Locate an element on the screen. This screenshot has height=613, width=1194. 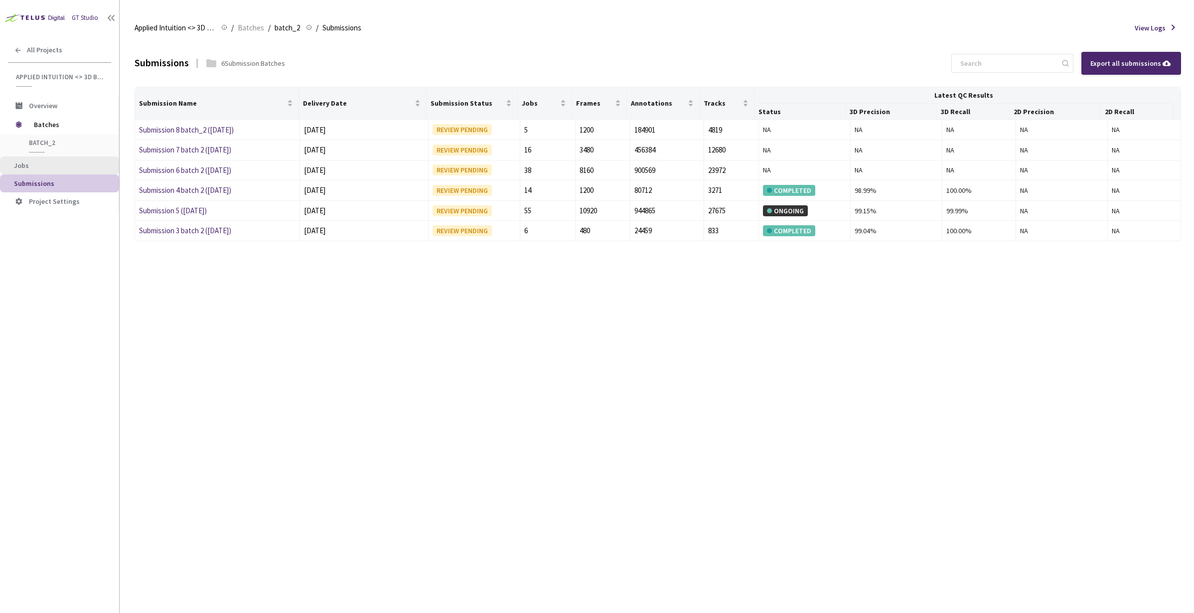
a: Batches is located at coordinates (251, 27).